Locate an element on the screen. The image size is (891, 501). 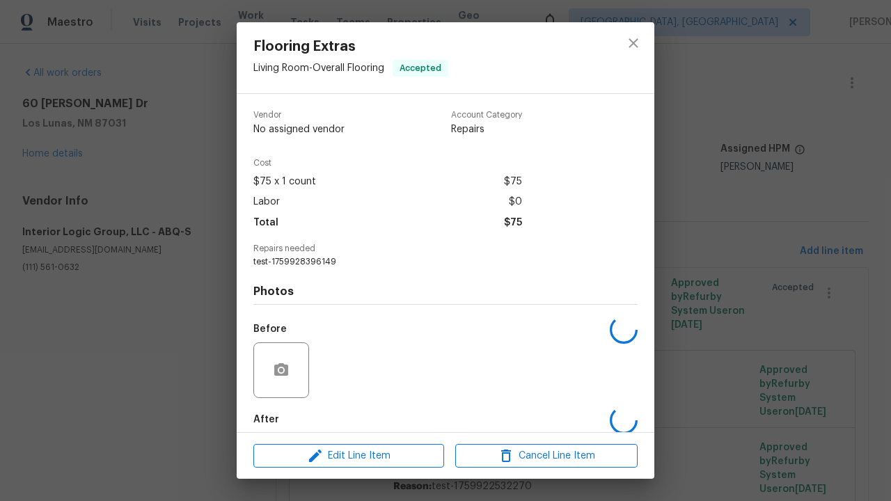
h5: Before is located at coordinates (270, 329).